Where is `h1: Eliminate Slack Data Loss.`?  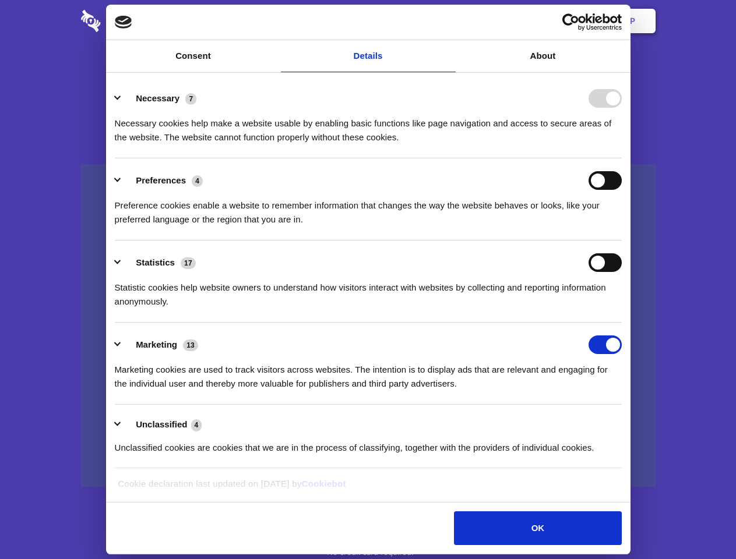
h1: Eliminate Slack Data Loss. is located at coordinates (368, 73).